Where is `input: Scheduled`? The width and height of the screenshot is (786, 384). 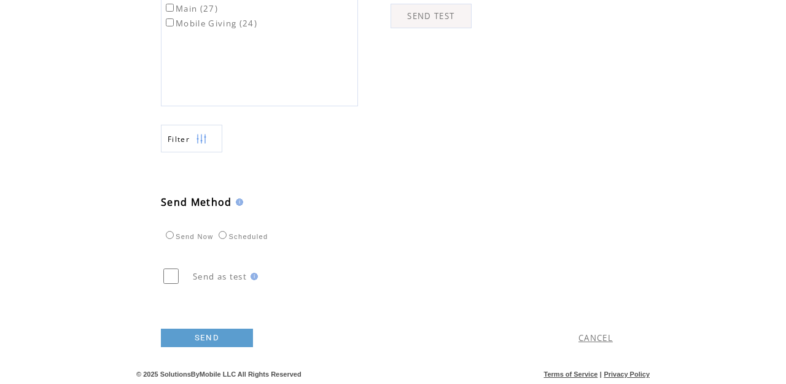
input: Scheduled is located at coordinates (222, 235).